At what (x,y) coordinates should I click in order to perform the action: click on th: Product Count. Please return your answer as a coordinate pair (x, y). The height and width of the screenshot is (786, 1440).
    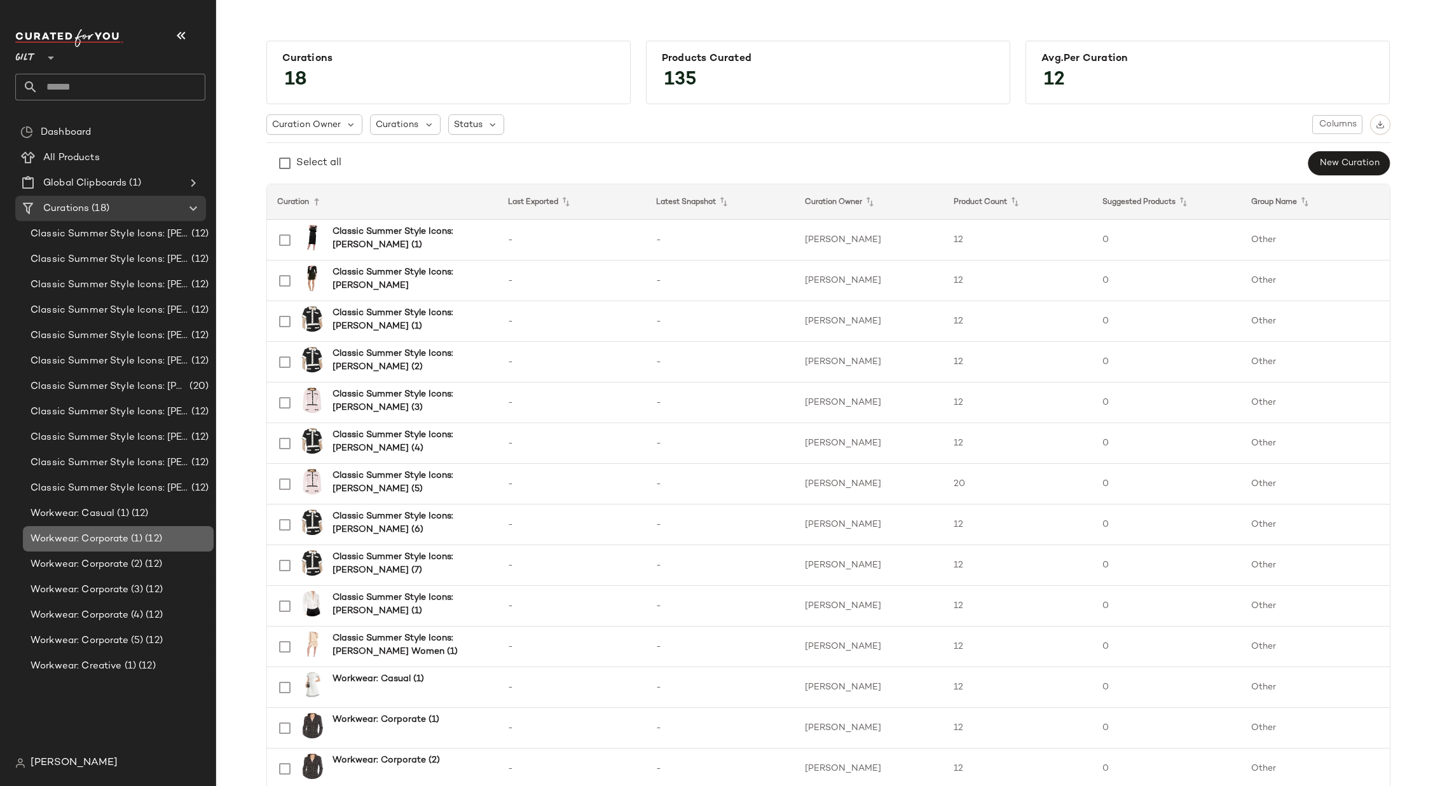
    Looking at the image, I should click on (1018, 202).